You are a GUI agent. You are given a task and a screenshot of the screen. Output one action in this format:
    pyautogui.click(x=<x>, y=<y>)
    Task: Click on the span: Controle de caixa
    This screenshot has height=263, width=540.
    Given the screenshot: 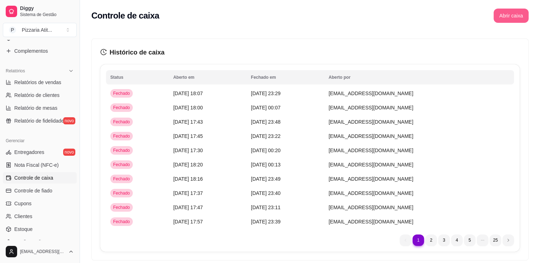 What is the action you would take?
    pyautogui.click(x=34, y=178)
    